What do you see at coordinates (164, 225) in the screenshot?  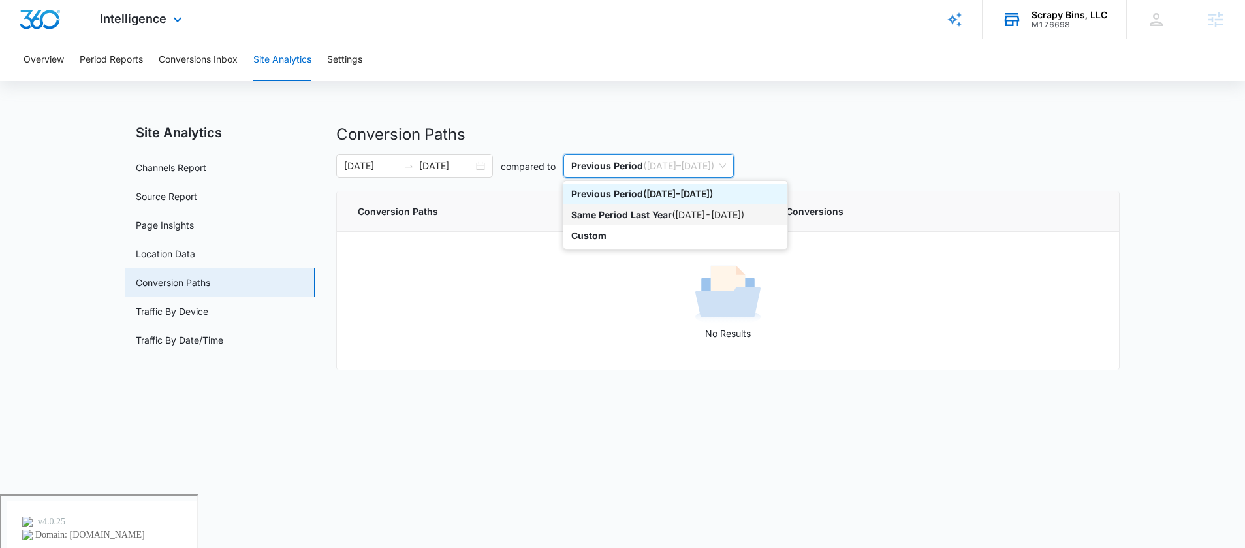 I see `a: Page Insights` at bounding box center [164, 225].